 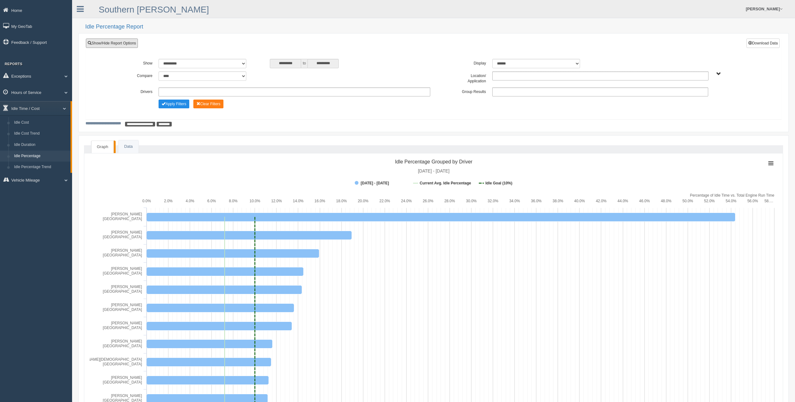 What do you see at coordinates (558, 201) in the screenshot?
I see `text: 38.0%` at bounding box center [558, 201].